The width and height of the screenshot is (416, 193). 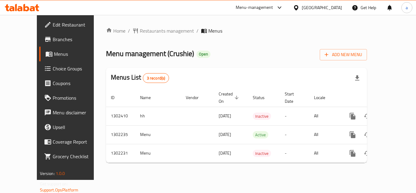 What do you see at coordinates (140, 78) in the screenshot?
I see `h2: Menus List` at bounding box center [140, 78].